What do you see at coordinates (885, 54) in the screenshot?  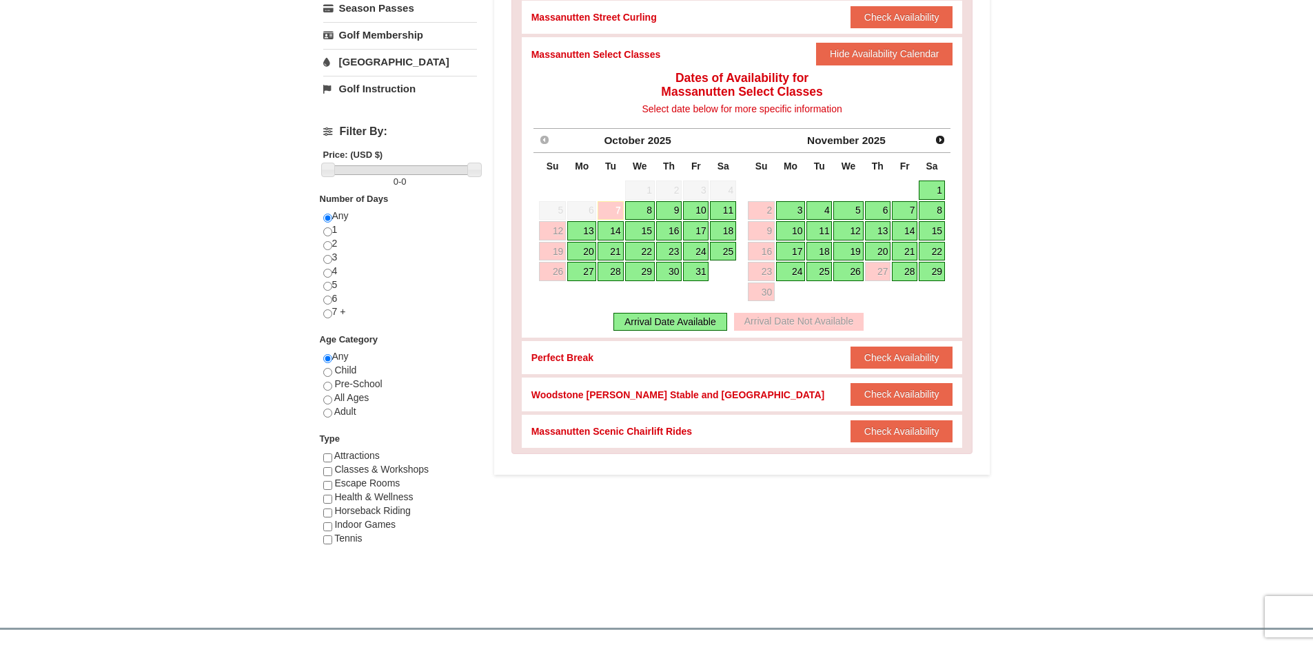 I see `button: Hide Availability Calendar` at bounding box center [885, 54].